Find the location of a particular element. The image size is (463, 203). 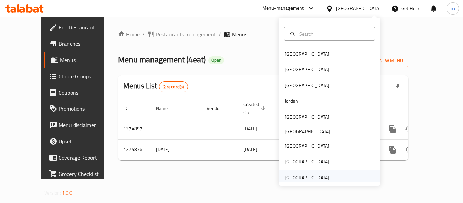

span: 1.0.0 is located at coordinates (67, 193).